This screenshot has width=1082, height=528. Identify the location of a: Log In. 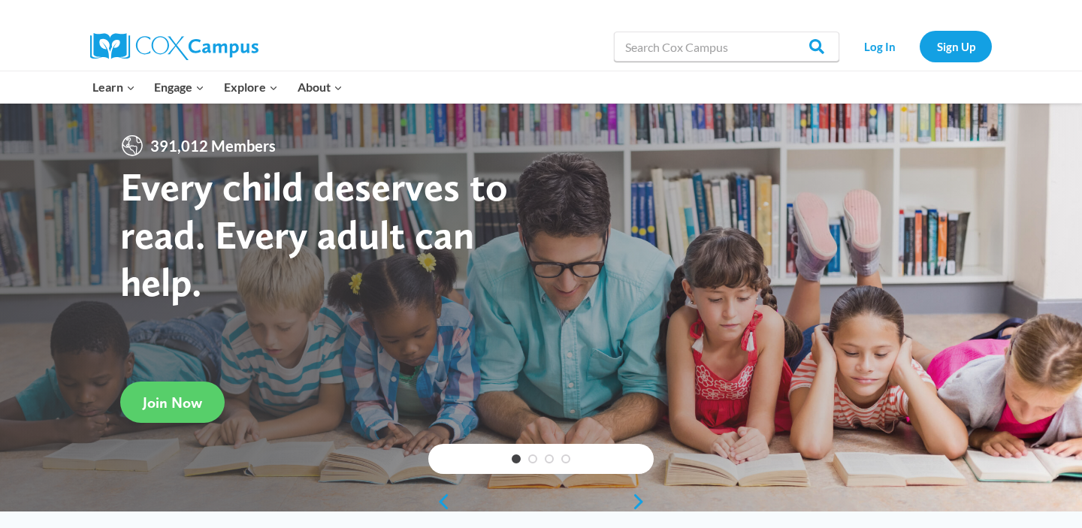
(879, 46).